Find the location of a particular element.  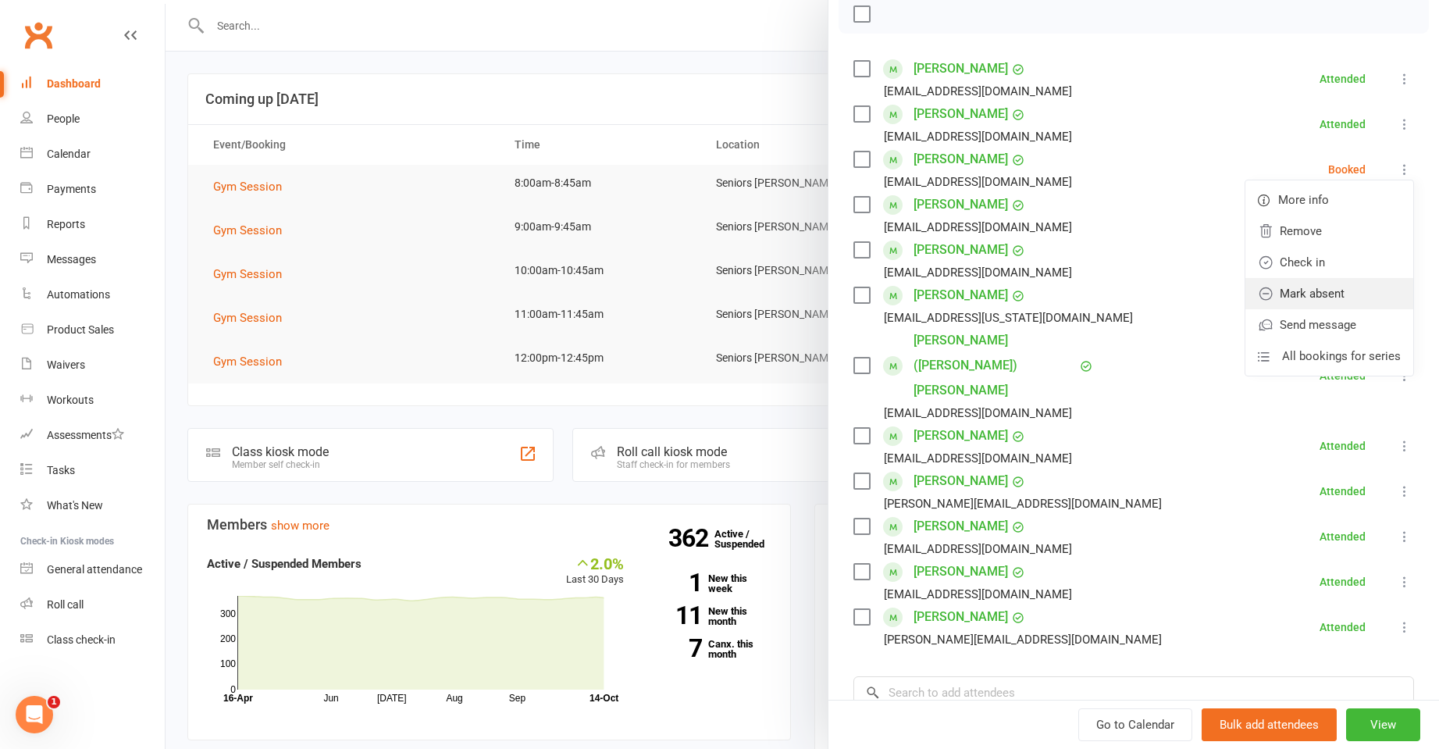

div: Calendar is located at coordinates (69, 154).